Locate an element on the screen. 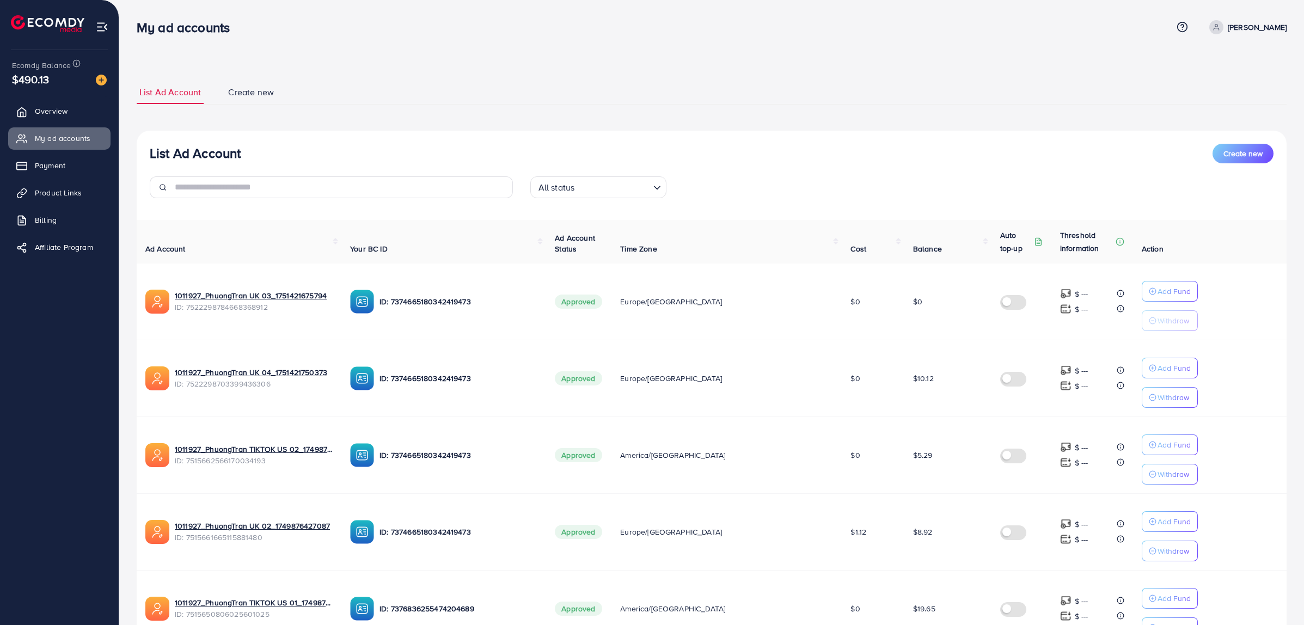 This screenshot has height=625, width=1304. p: Threshold information is located at coordinates (1087, 242).